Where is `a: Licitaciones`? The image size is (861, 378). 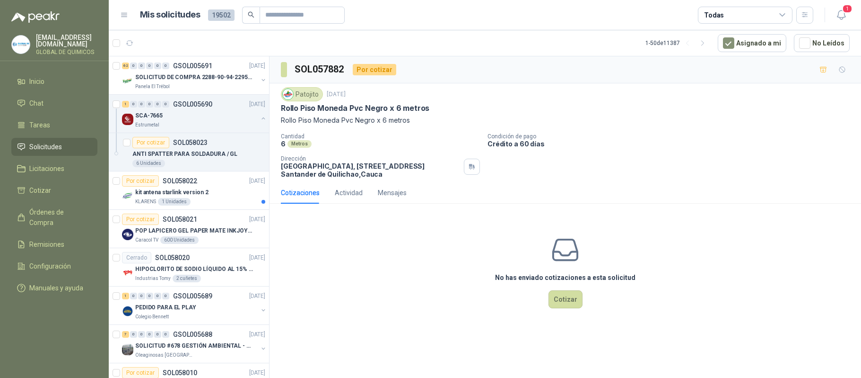 a: Licitaciones is located at coordinates (54, 168).